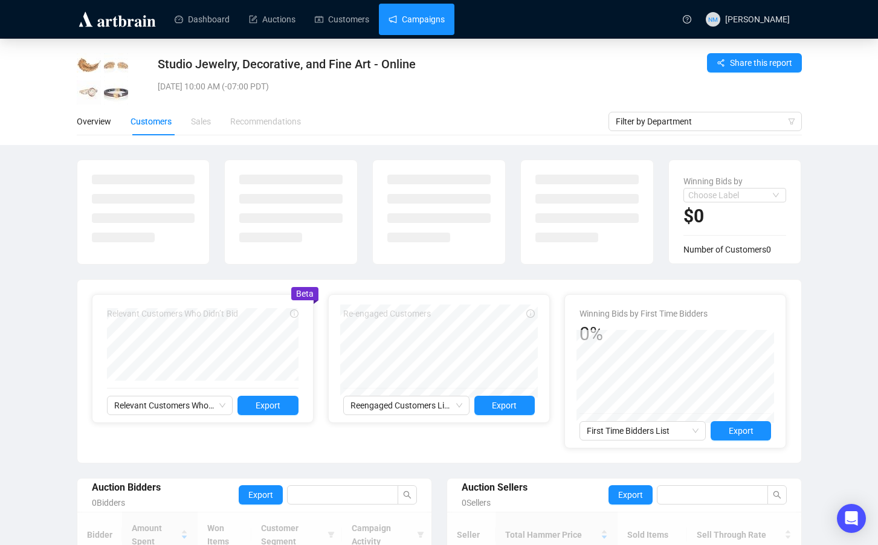 The image size is (878, 545). Describe the element at coordinates (342, 19) in the screenshot. I see `a: Customers` at that location.